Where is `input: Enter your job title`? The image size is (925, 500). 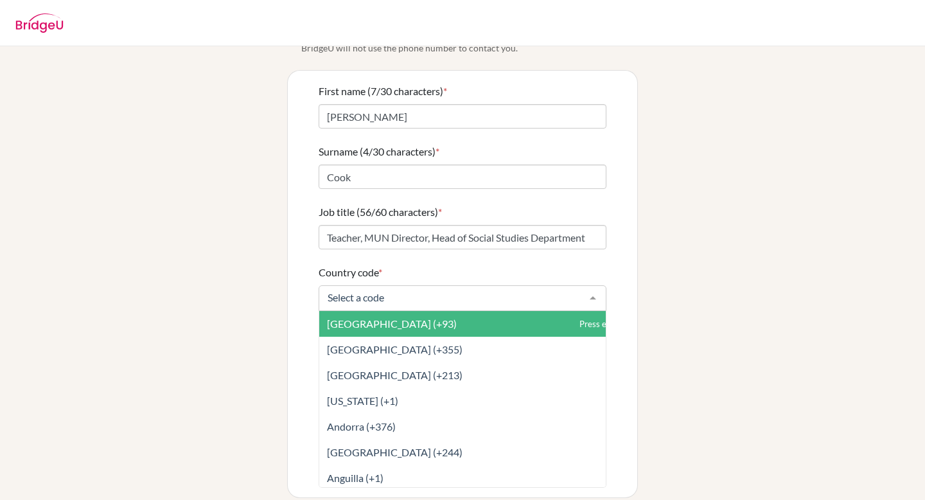 input: Enter your job title is located at coordinates (463, 237).